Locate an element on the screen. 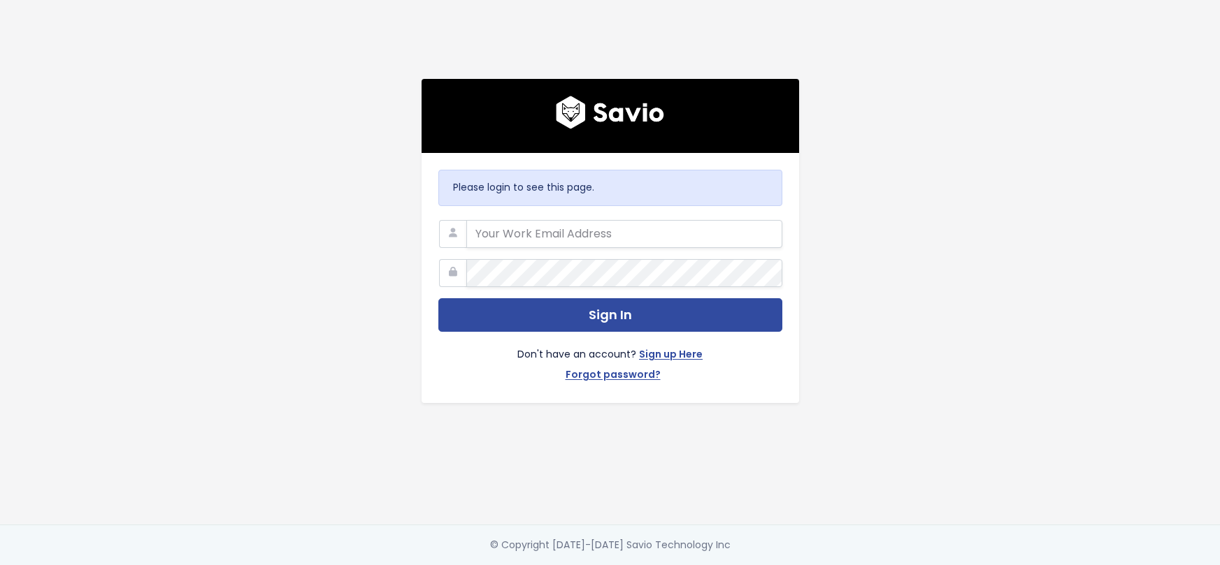 This screenshot has width=1220, height=565. p: Please login to see this page. is located at coordinates (610, 187).